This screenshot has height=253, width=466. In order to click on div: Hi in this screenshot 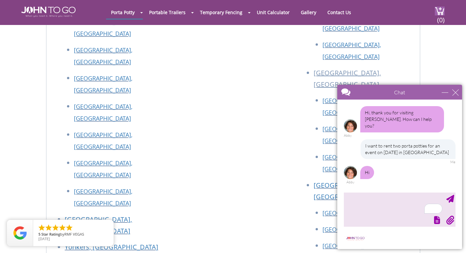, I will do `click(34, 92)`.